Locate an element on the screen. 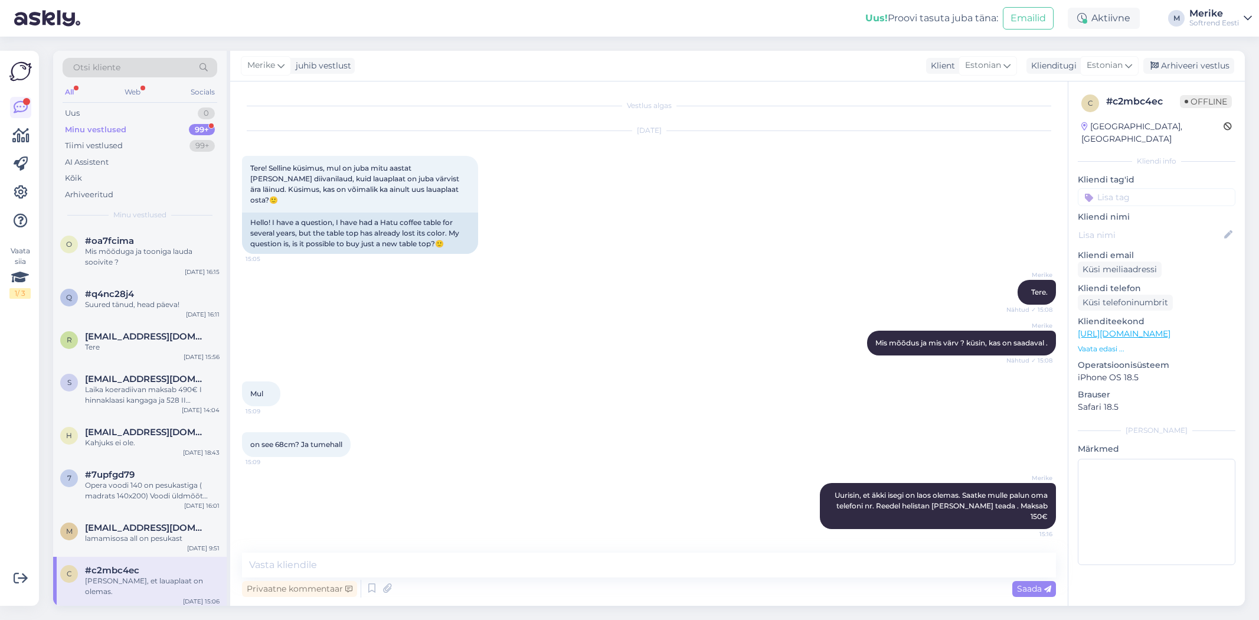  div: M is located at coordinates (1177, 18).